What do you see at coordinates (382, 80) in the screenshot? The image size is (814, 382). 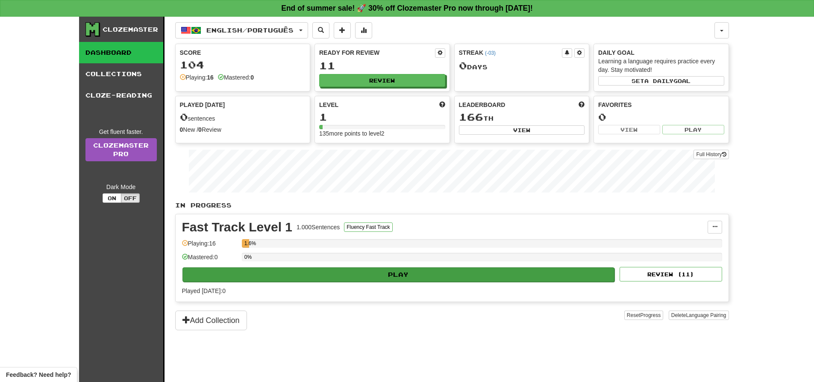 I see `button: Review` at bounding box center [382, 80].